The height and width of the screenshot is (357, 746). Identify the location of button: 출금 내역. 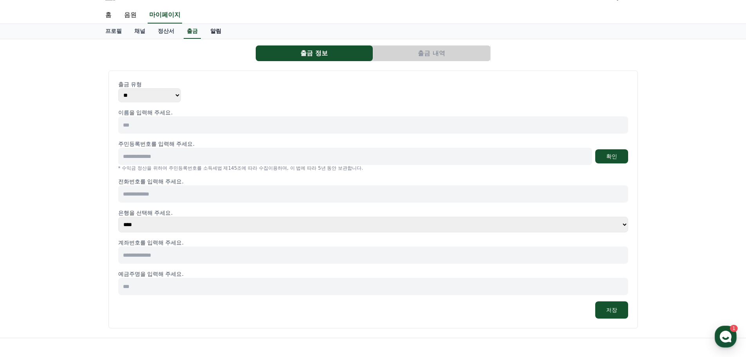
(432, 53).